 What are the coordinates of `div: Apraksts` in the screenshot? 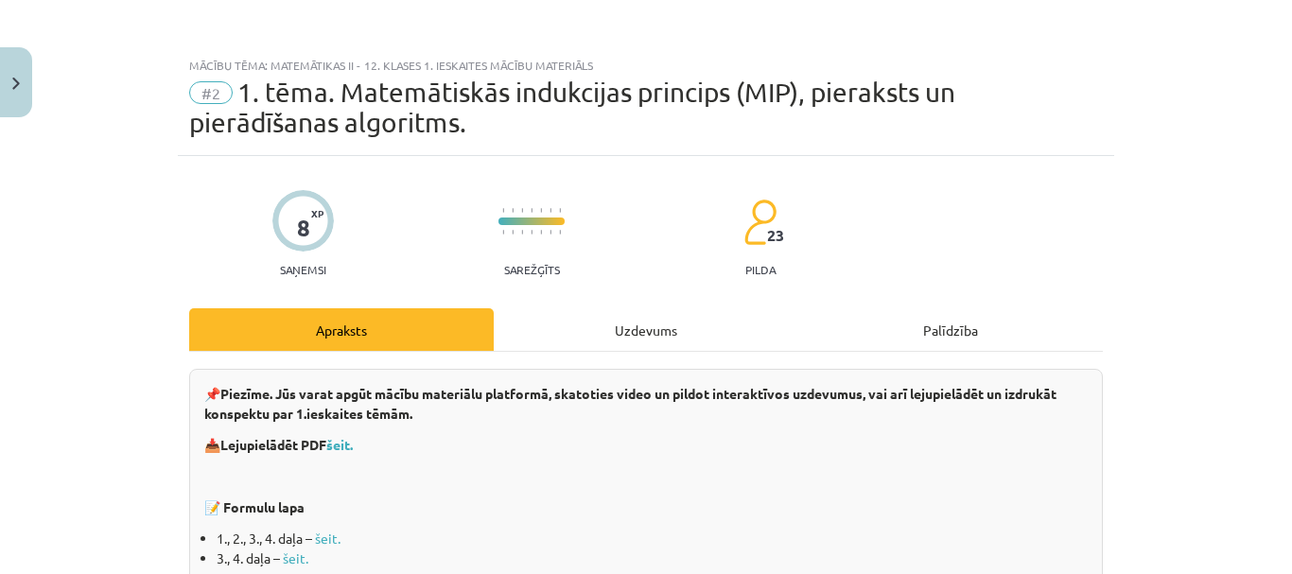 It's located at (341, 329).